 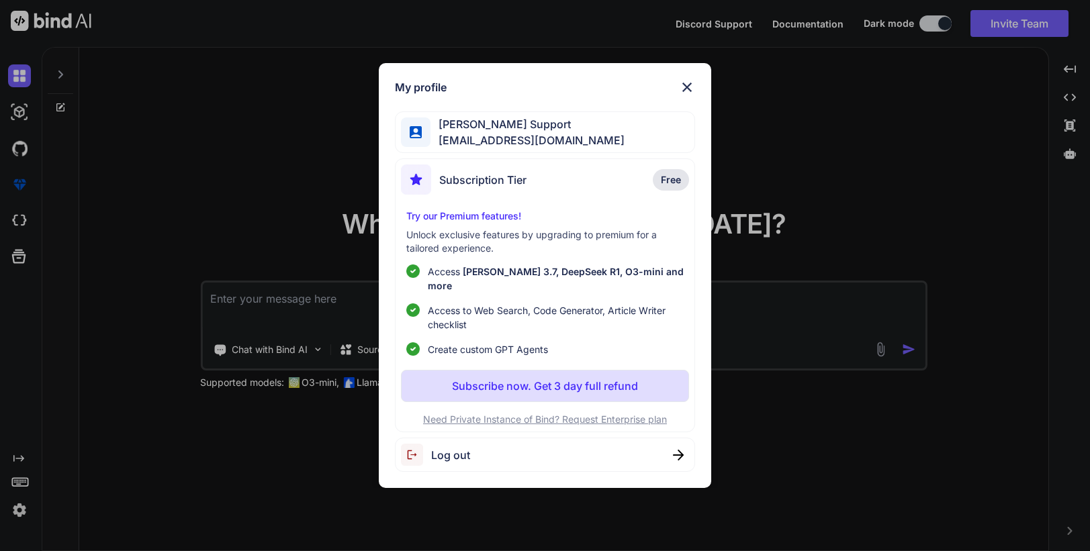 What do you see at coordinates (483, 180) in the screenshot?
I see `span: Subscription Tier` at bounding box center [483, 180].